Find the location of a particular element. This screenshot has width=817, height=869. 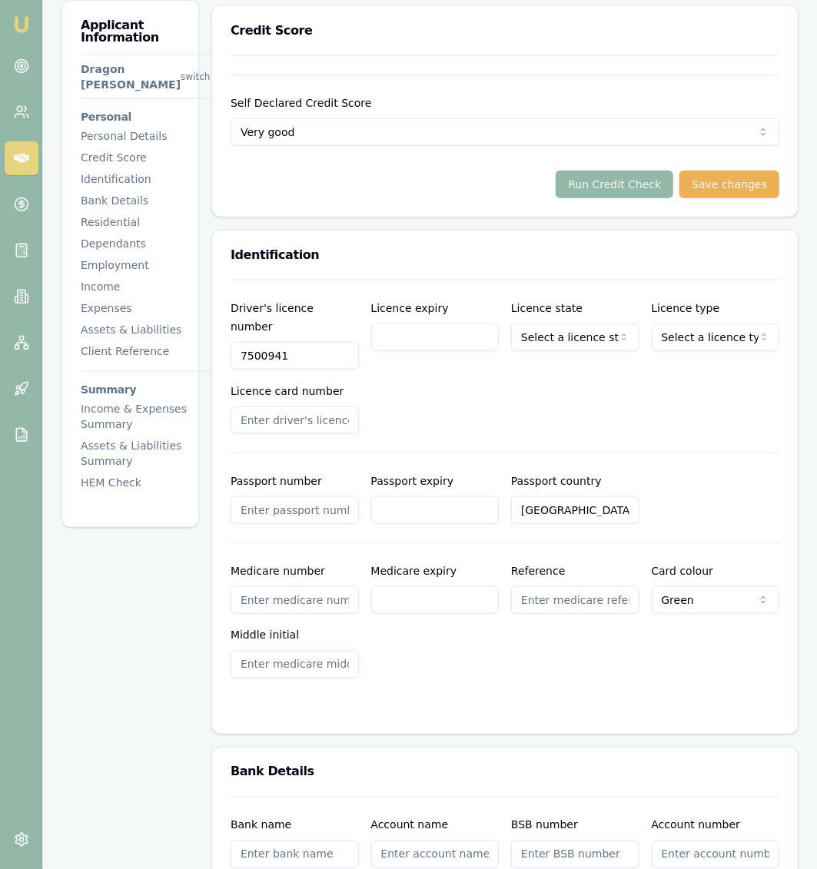

h3: Summary is located at coordinates (145, 390).